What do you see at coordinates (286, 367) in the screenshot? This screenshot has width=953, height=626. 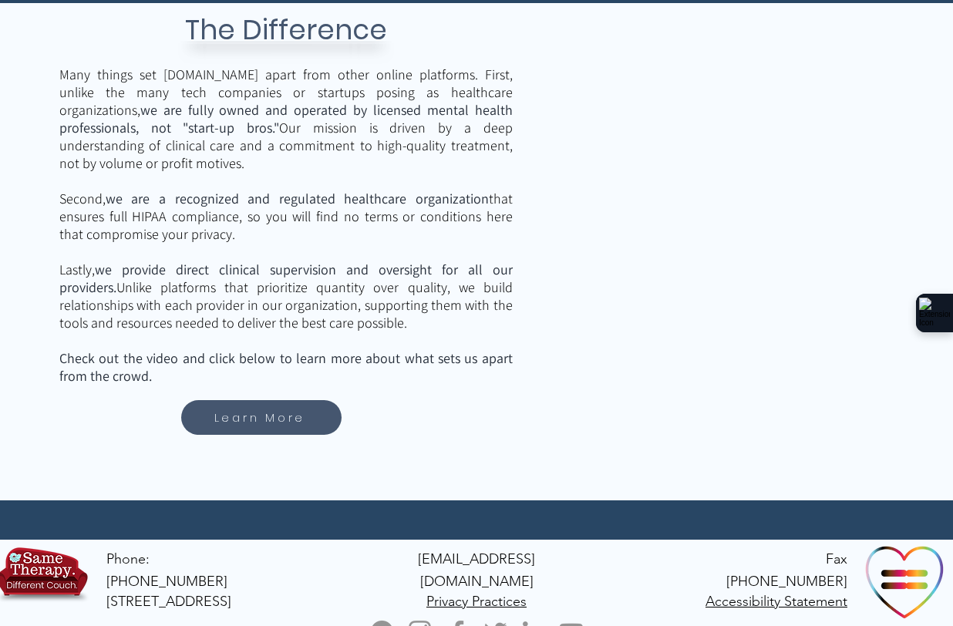 I see `span: Check out the video and click below to learn more about what sets us apart from the crowd.` at bounding box center [286, 367].